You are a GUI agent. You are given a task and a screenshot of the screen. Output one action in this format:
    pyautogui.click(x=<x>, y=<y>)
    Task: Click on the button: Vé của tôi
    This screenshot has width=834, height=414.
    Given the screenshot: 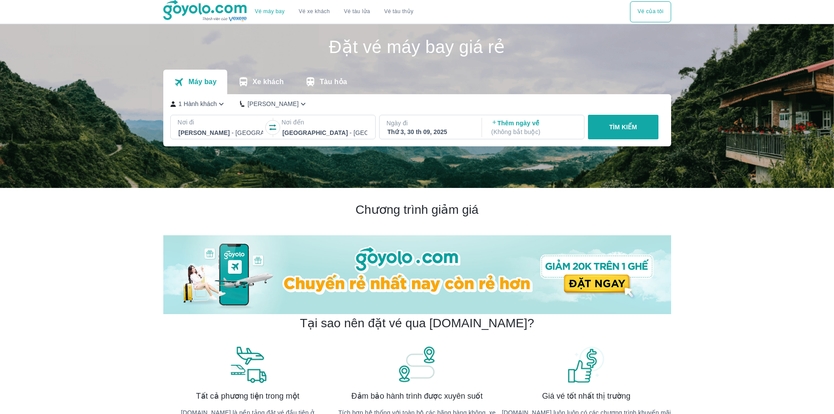 What is the action you would take?
    pyautogui.click(x=650, y=12)
    